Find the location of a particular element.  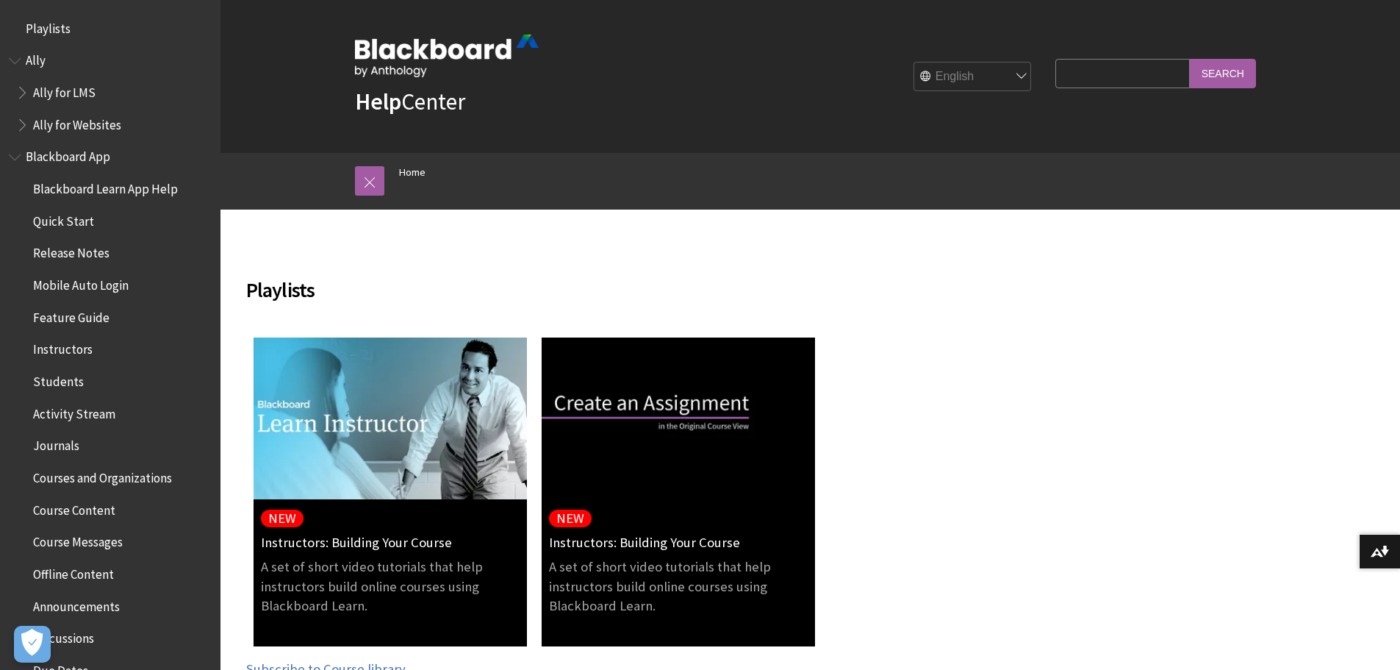

span: Mobile Auto Login is located at coordinates (81, 282).